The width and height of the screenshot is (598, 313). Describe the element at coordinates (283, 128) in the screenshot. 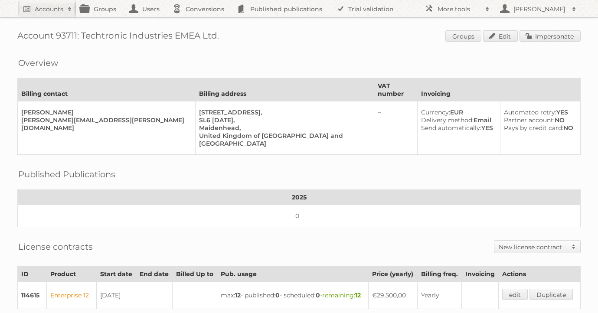

I see `div: Maidenhead,` at that location.